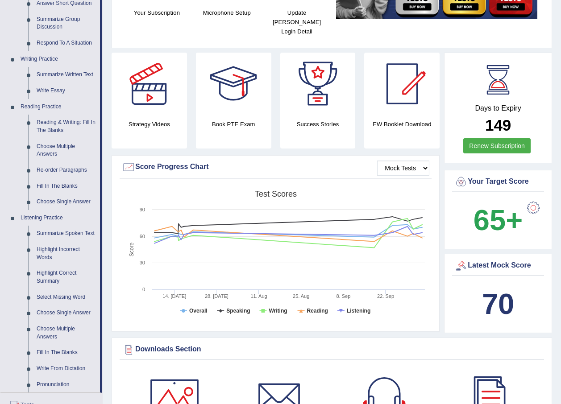 This screenshot has width=561, height=404. I want to click on a: Reading & Writing: Fill In The Blanks, so click(66, 126).